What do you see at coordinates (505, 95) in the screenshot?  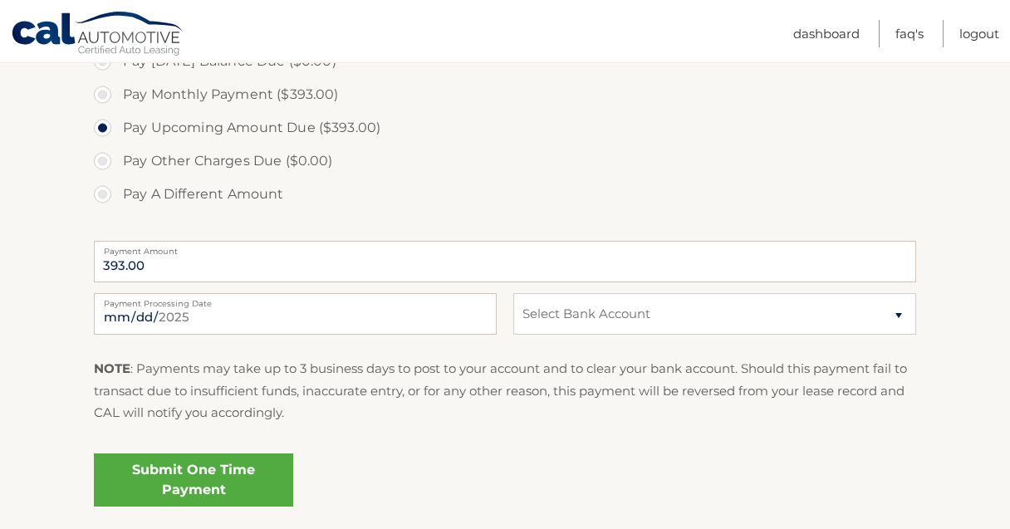 I see `label: Pay Monthly Payment ($393.00)` at bounding box center [505, 95].